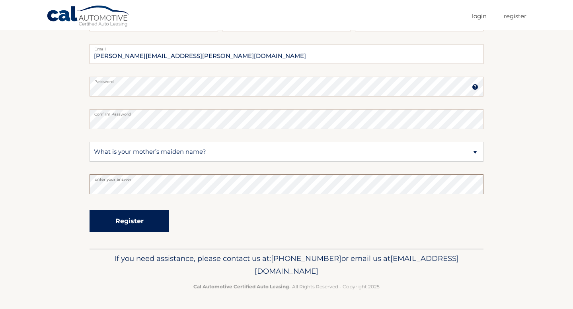 This screenshot has height=309, width=573. Describe the element at coordinates (241, 287) in the screenshot. I see `strong: Cal Automotive Certified Auto Leasing` at that location.